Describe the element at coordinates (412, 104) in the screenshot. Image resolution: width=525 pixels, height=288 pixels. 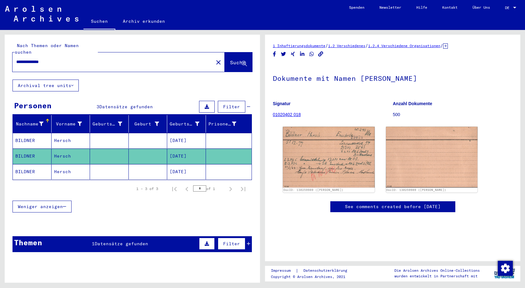
I see `b: Anzahl Dokumente` at that location.